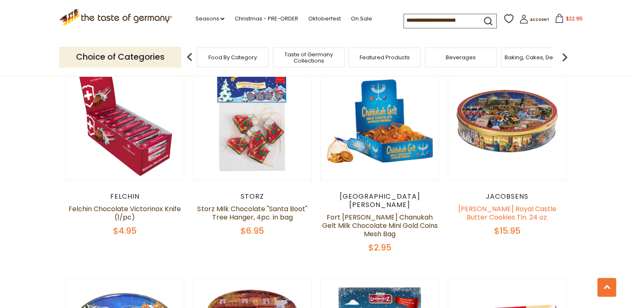 The height and width of the screenshot is (308, 632). Describe the element at coordinates (125, 121) in the screenshot. I see `img: Felchin Chocolate Victorinox Knife (1/pc)` at that location.